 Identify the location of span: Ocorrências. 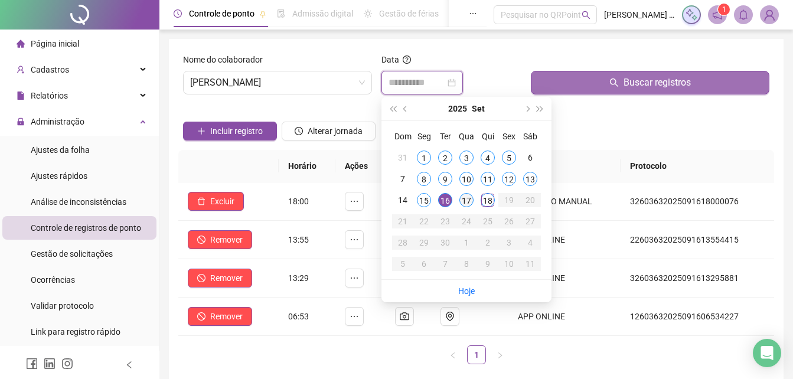
(53, 280).